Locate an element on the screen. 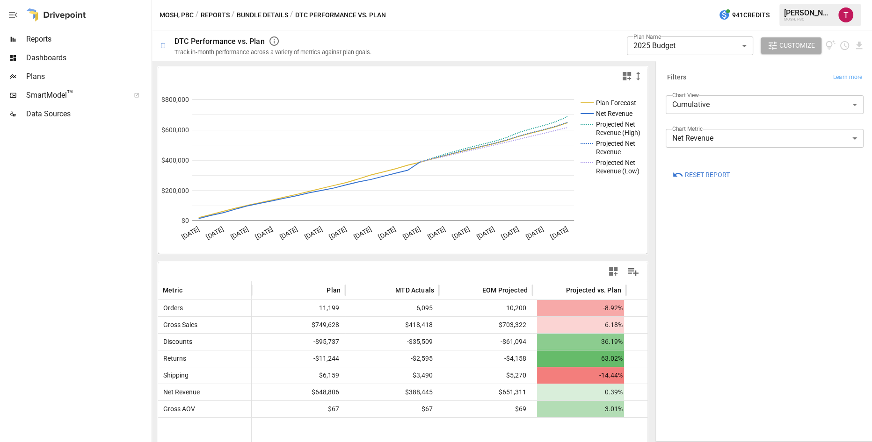  span: -$11,244 is located at coordinates (298, 359).